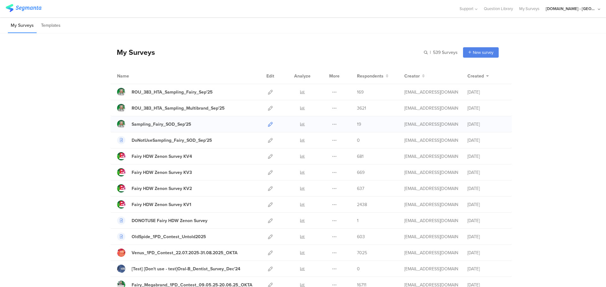 The height and width of the screenshot is (287, 606). Describe the element at coordinates (360, 92) in the screenshot. I see `span: 169` at that location.